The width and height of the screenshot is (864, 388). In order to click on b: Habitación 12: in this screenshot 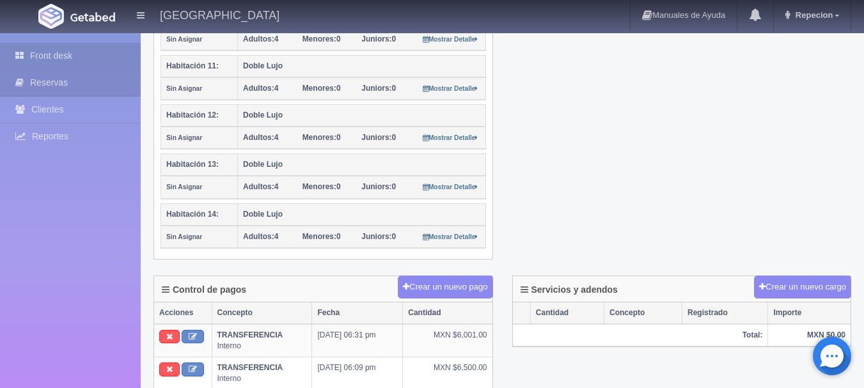, I will do `click(192, 115)`.